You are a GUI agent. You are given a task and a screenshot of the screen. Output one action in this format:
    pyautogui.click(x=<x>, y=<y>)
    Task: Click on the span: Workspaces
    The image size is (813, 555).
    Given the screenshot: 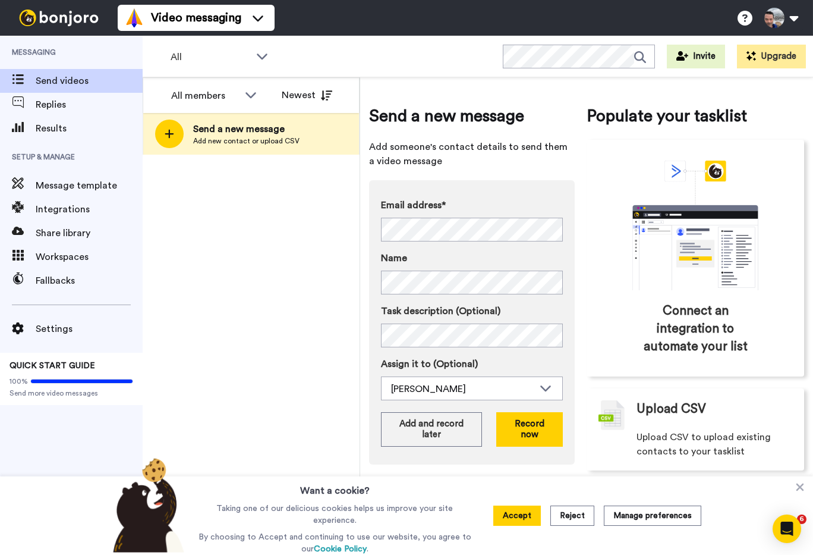 What is the action you would take?
    pyautogui.click(x=89, y=257)
    